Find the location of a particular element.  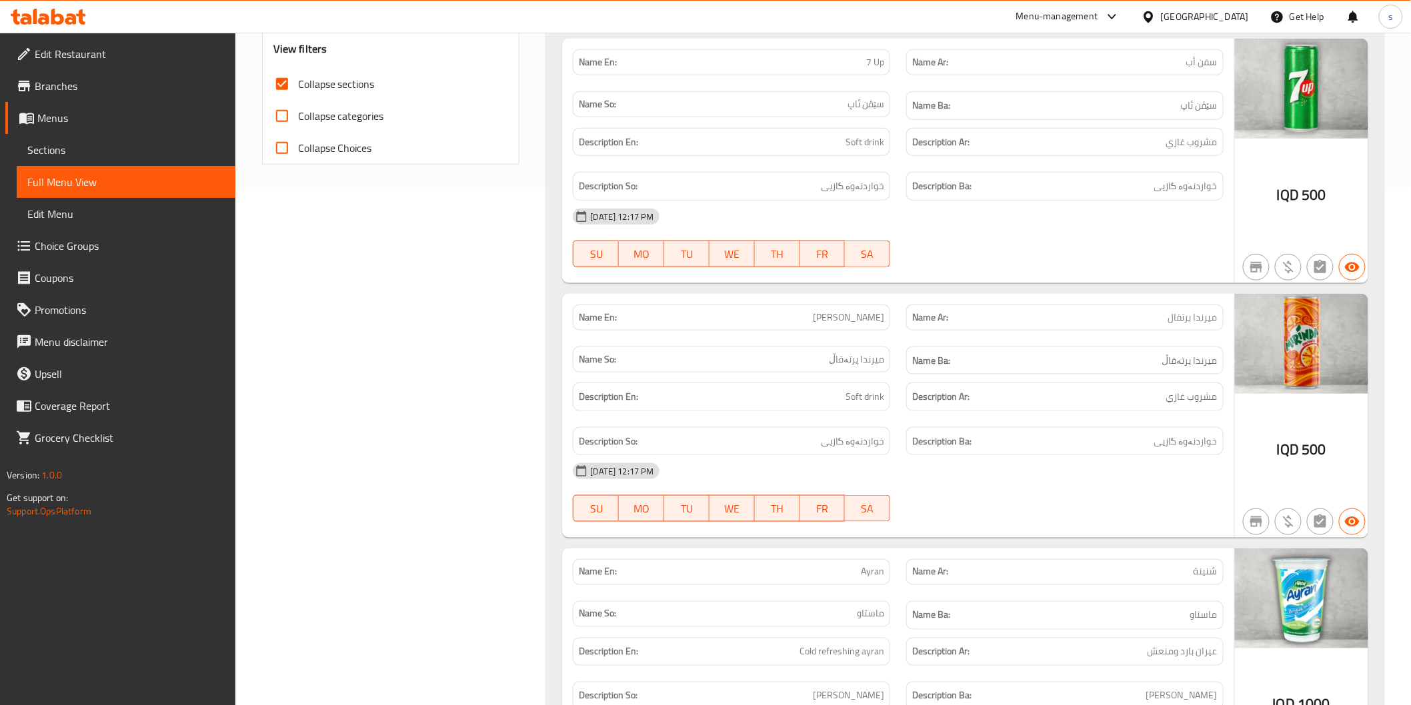

a: Coupons is located at coordinates (120, 278).